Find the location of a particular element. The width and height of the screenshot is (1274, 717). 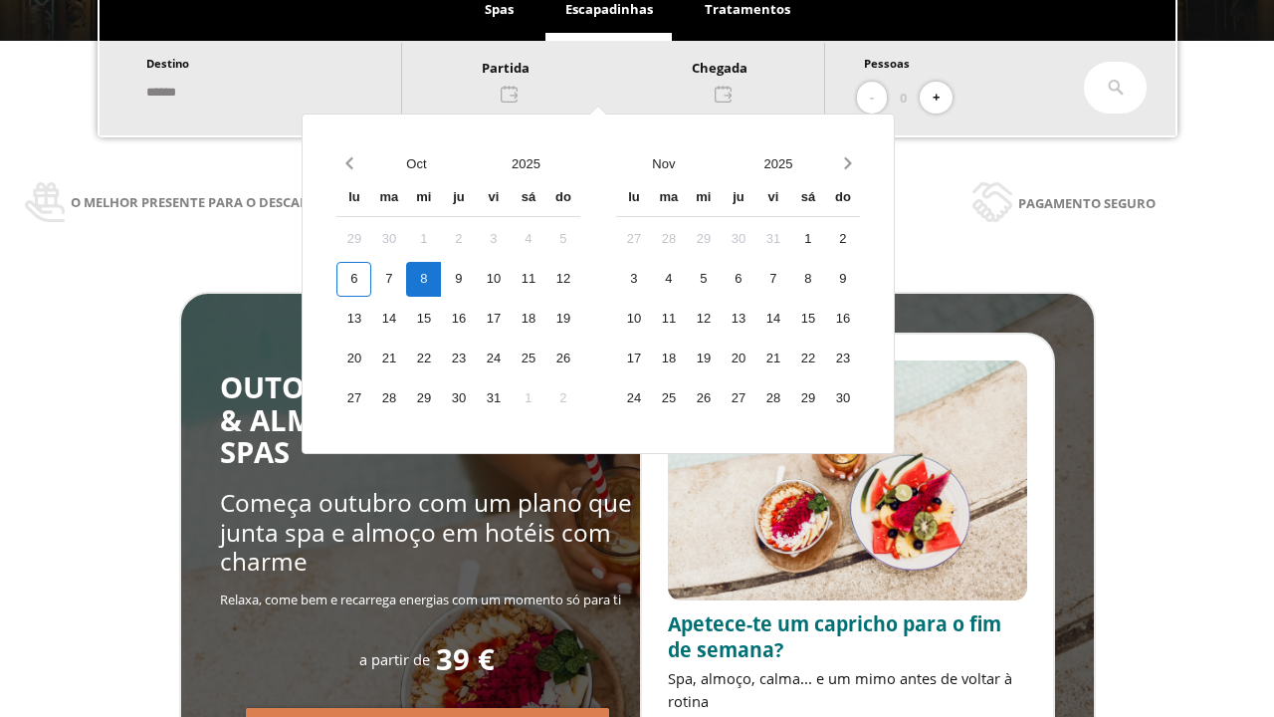

span: Apetece-te um capricho para o fim de semana? is located at coordinates (834, 636).